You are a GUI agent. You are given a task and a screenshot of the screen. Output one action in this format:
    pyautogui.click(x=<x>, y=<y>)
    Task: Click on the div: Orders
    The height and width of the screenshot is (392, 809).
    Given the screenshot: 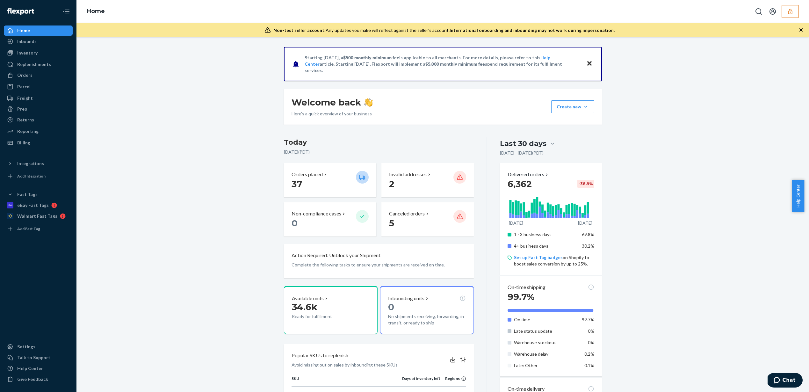 What is the action you would take?
    pyautogui.click(x=25, y=75)
    